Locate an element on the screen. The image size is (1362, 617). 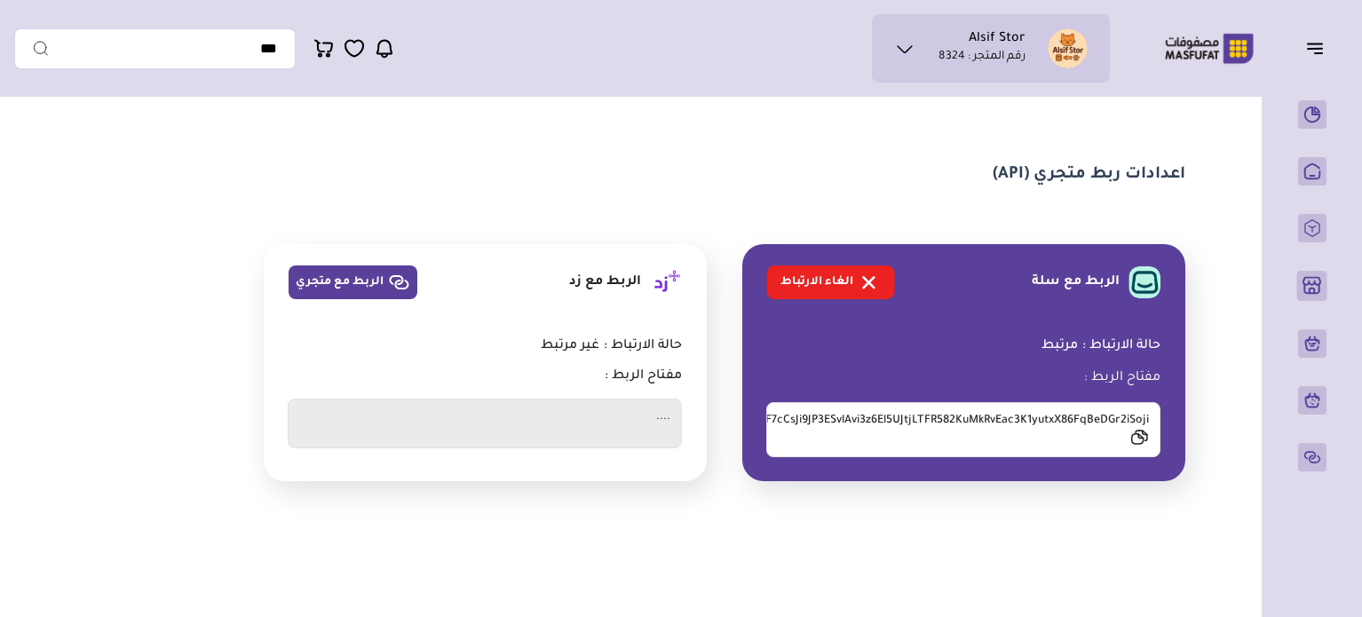
span: غير مرتبط is located at coordinates (570, 346).